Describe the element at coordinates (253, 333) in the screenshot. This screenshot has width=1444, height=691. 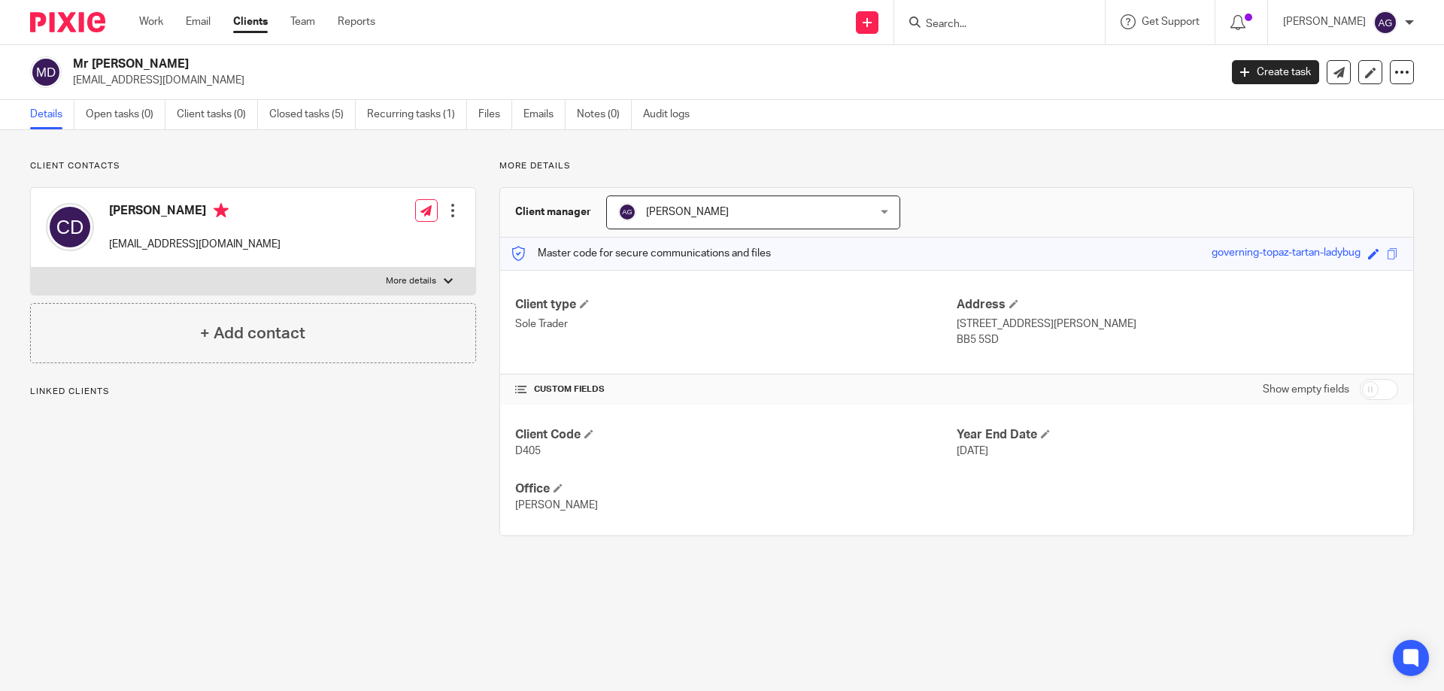
I see `h4: + Add contact` at that location.